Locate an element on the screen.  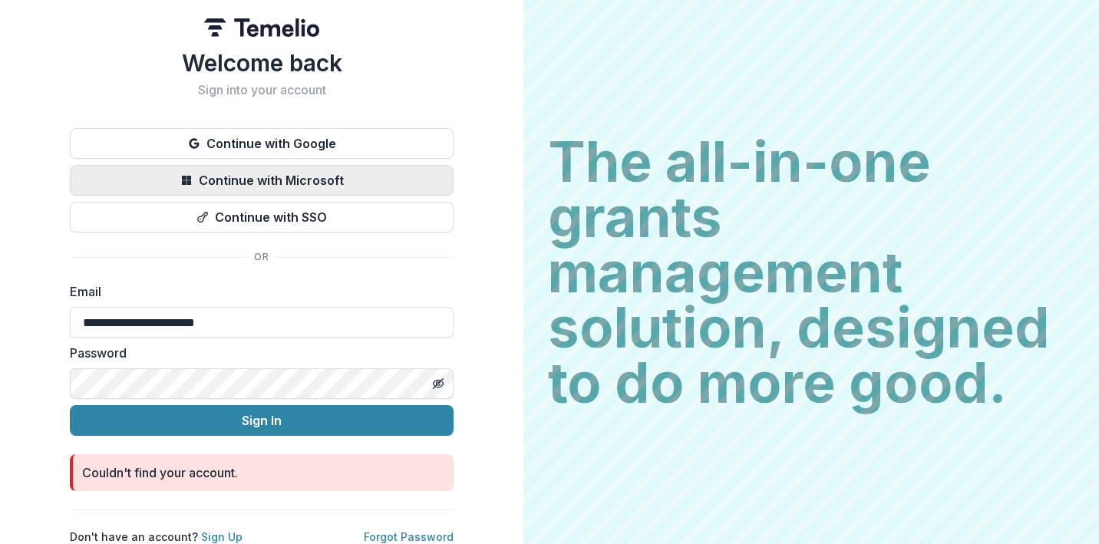
div: Couldn't find your account. is located at coordinates (160, 473).